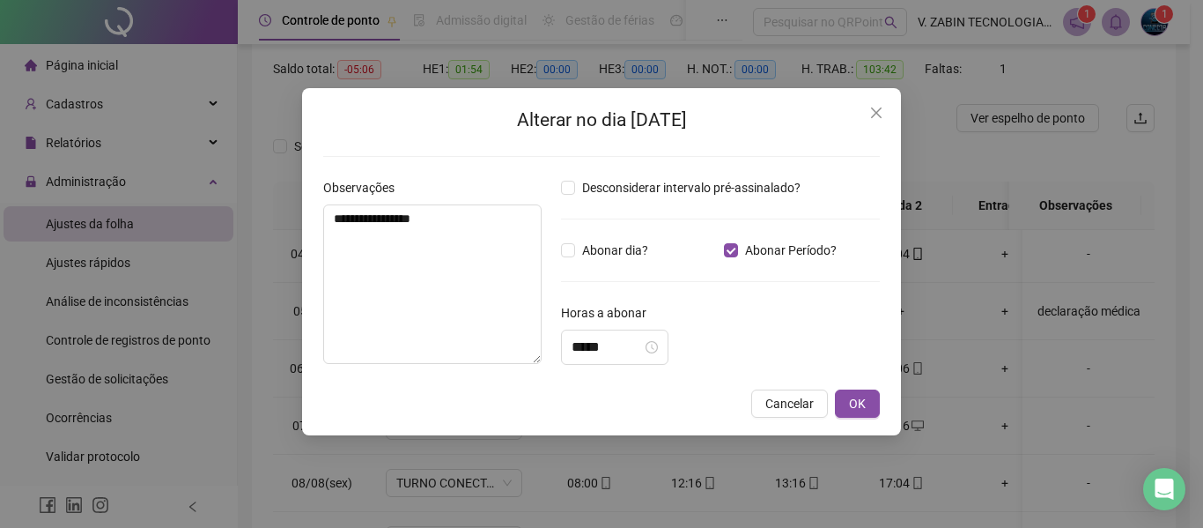  Describe the element at coordinates (791, 250) in the screenshot. I see `span: Abonar Período?` at that location.